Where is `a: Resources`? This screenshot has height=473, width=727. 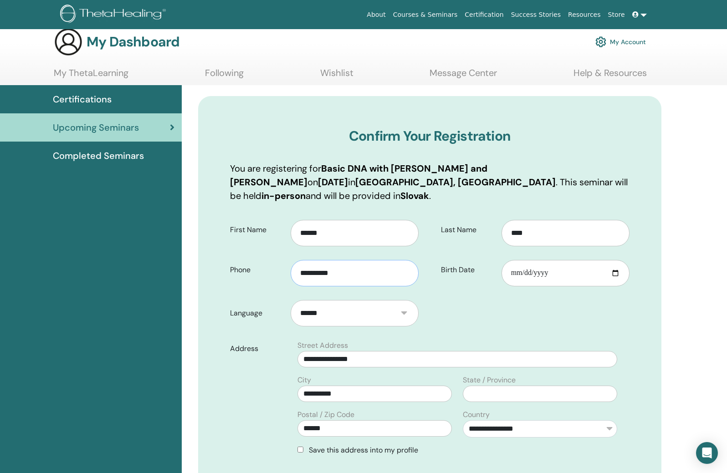
a: Resources is located at coordinates (585, 15).